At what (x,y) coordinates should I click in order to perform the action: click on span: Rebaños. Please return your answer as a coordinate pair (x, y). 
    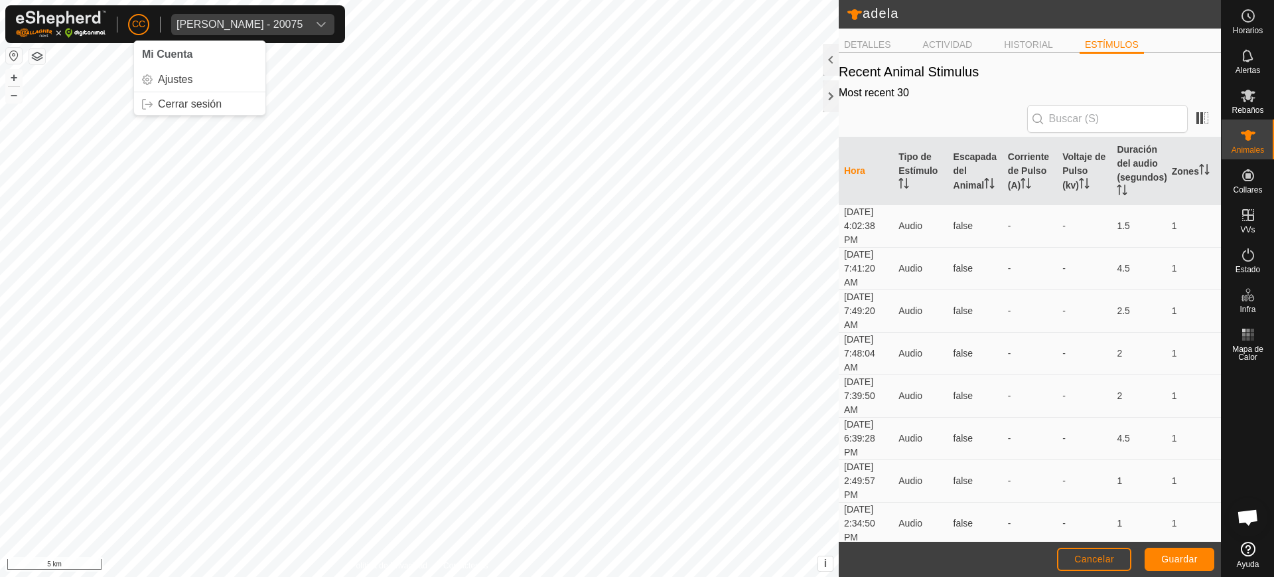
    Looking at the image, I should click on (1248, 110).